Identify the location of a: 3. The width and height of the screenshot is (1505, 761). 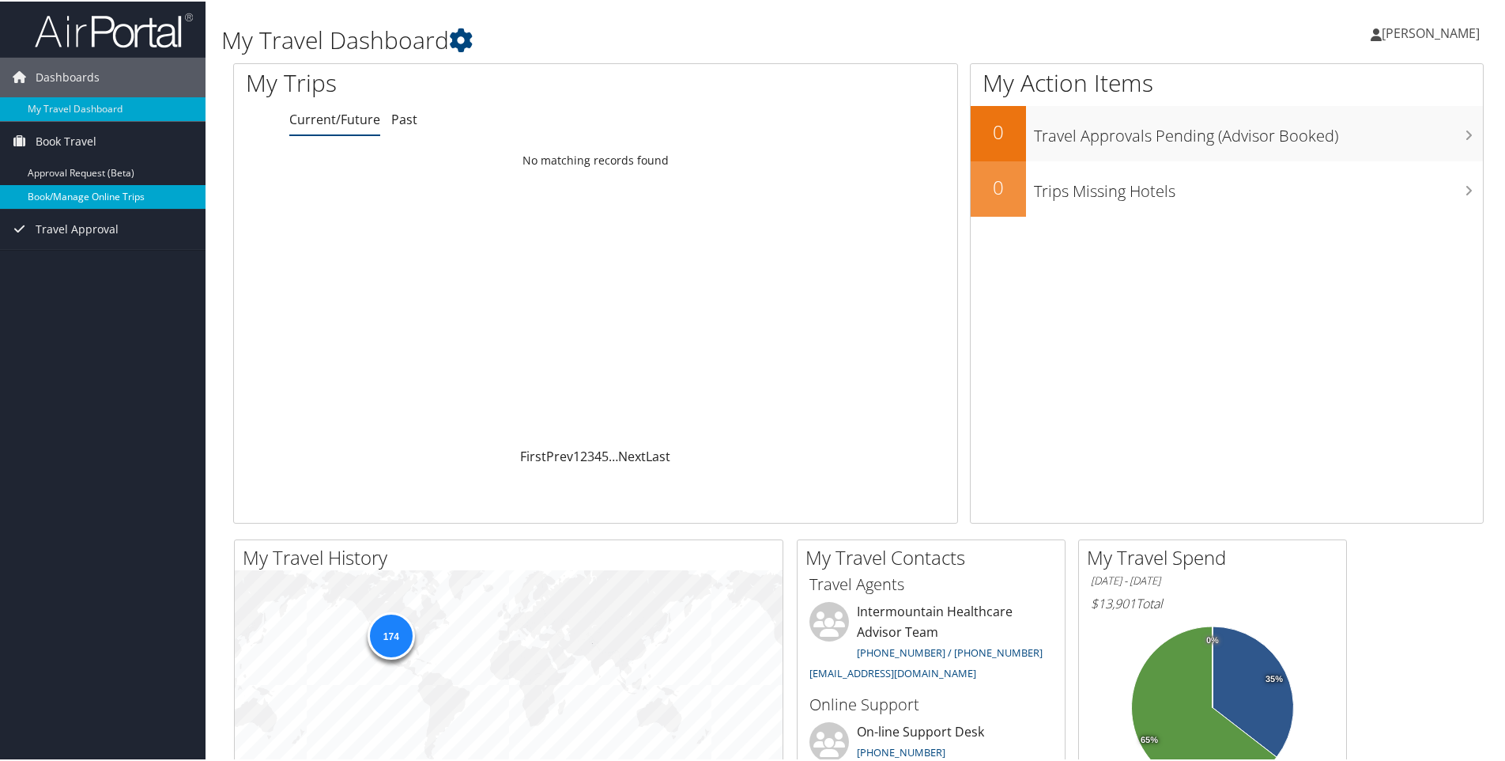
(591, 455).